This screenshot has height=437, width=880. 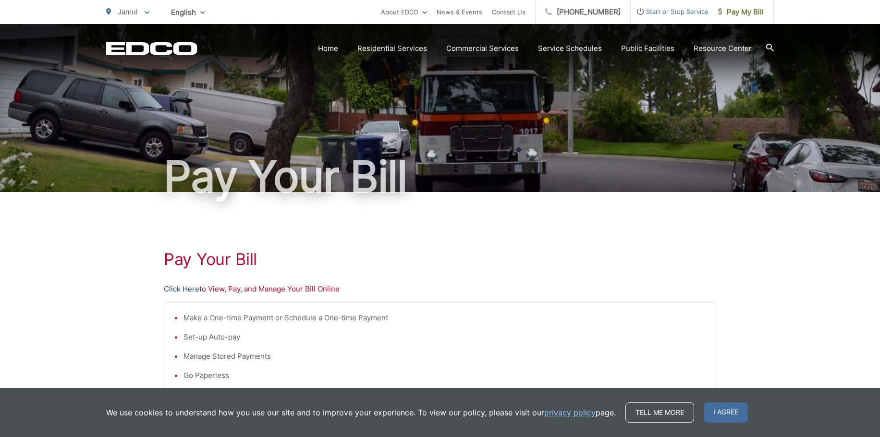 What do you see at coordinates (660, 413) in the screenshot?
I see `a: Tell me more` at bounding box center [660, 413].